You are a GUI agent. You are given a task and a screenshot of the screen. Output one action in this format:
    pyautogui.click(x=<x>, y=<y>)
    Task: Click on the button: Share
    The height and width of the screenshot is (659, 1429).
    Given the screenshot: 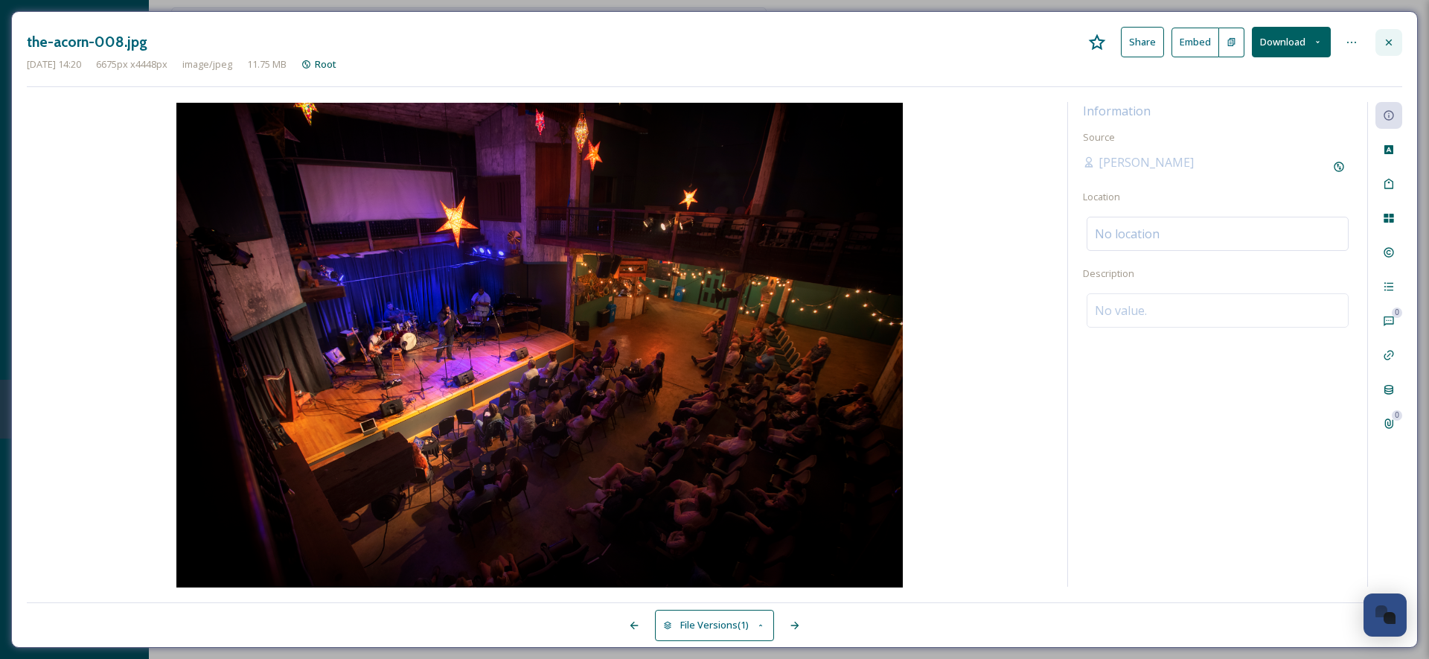 What is the action you would take?
    pyautogui.click(x=1142, y=42)
    